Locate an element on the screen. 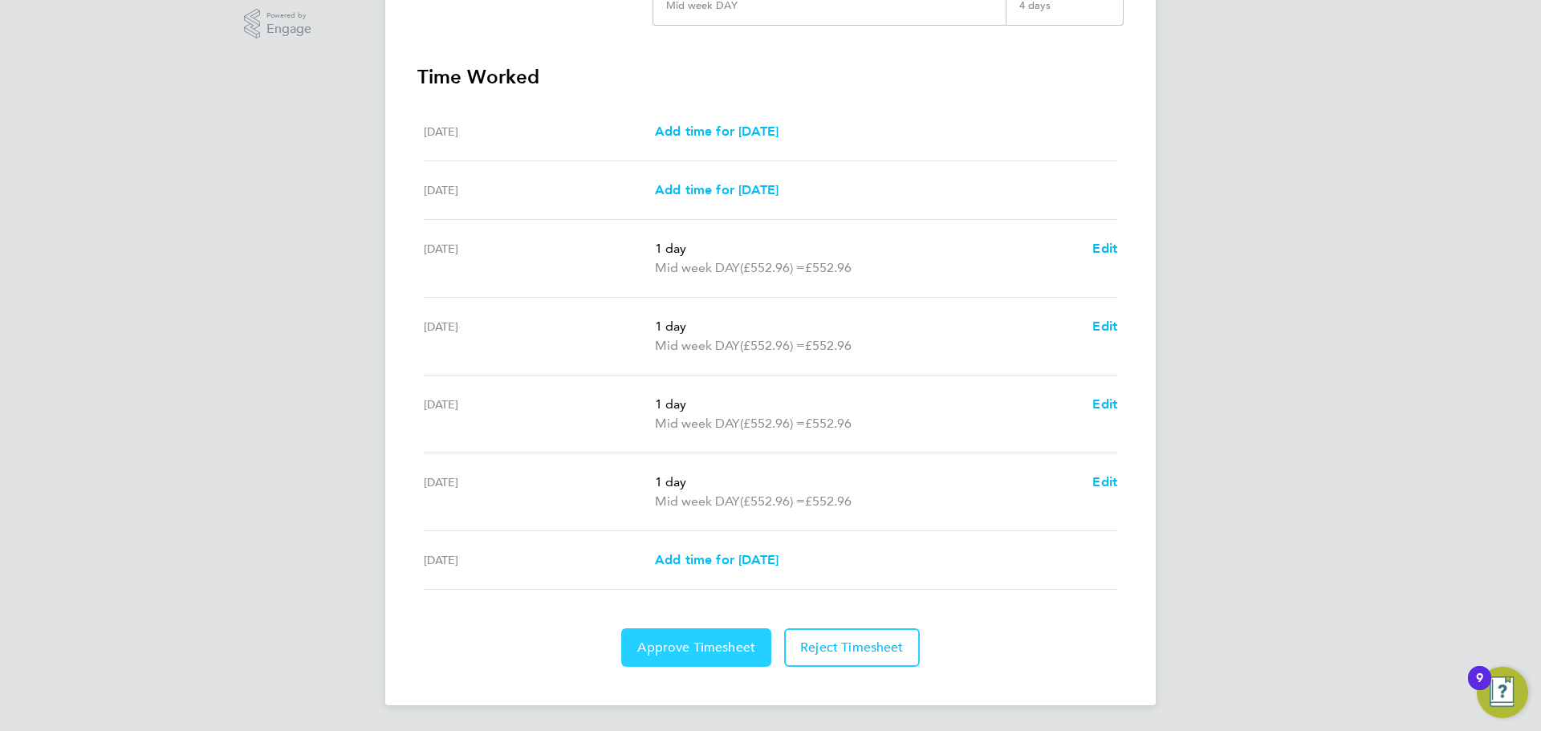  button: Open Resource Center, 9 new notifications is located at coordinates (1503, 693).